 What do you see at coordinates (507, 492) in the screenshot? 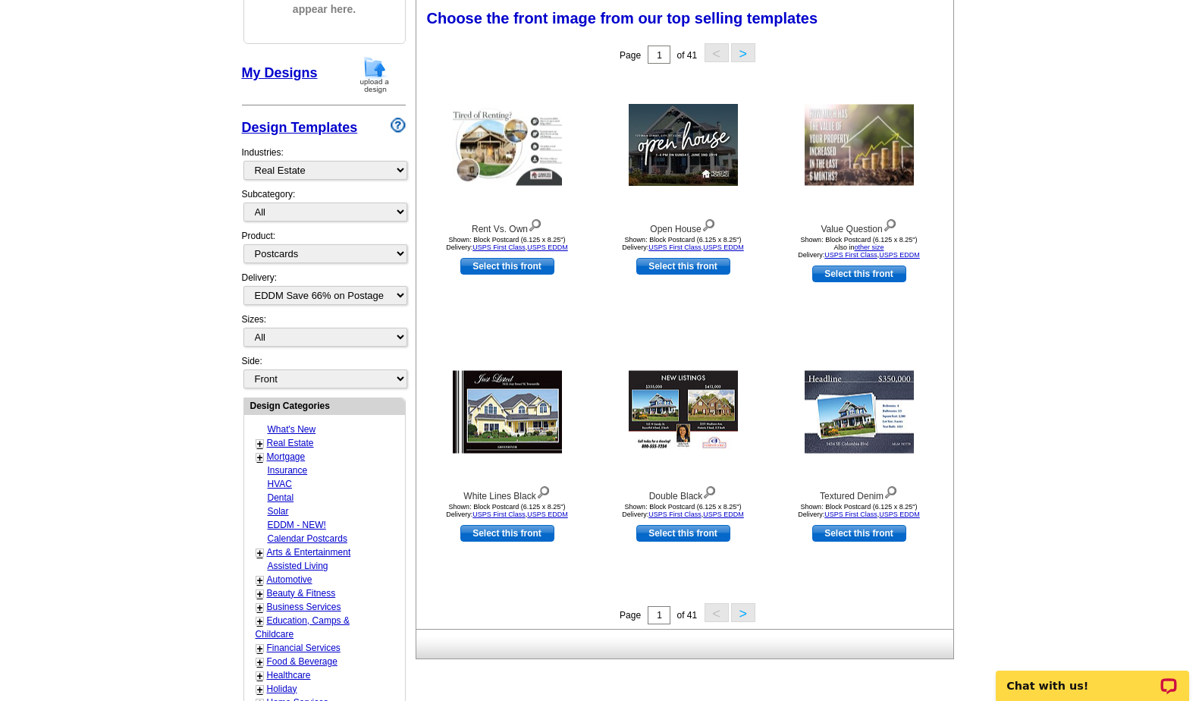
I see `div: White Lines Black` at bounding box center [507, 492].